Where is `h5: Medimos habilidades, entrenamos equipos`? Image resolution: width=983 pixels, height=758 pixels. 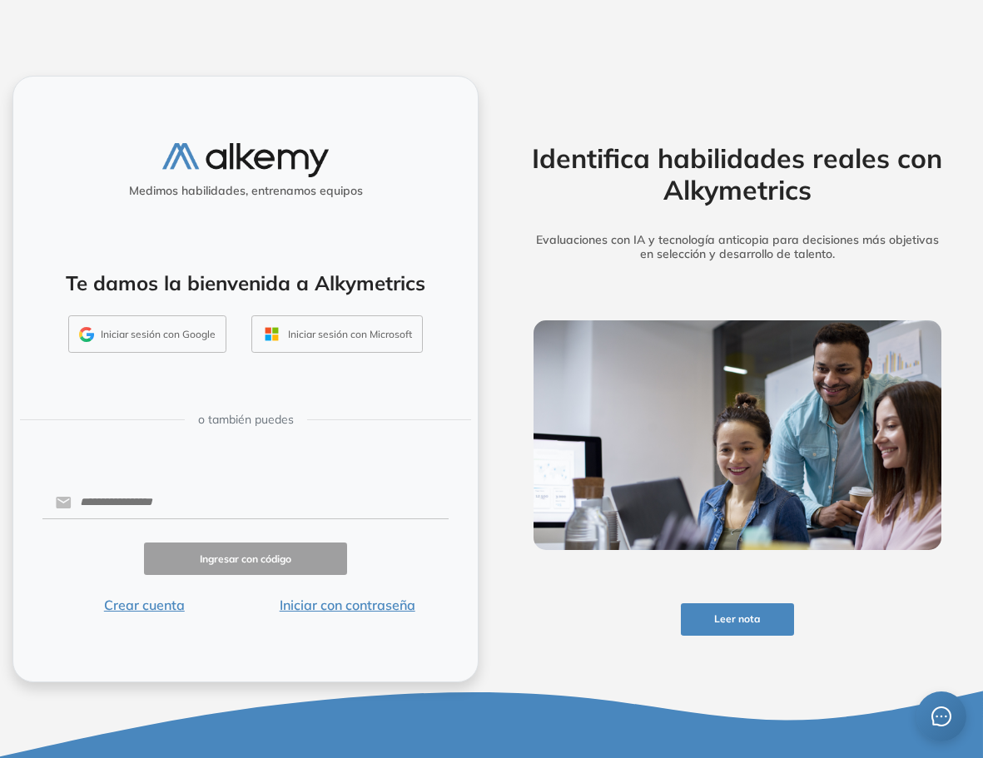
h5: Medimos habilidades, entrenamos equipos is located at coordinates (246, 191).